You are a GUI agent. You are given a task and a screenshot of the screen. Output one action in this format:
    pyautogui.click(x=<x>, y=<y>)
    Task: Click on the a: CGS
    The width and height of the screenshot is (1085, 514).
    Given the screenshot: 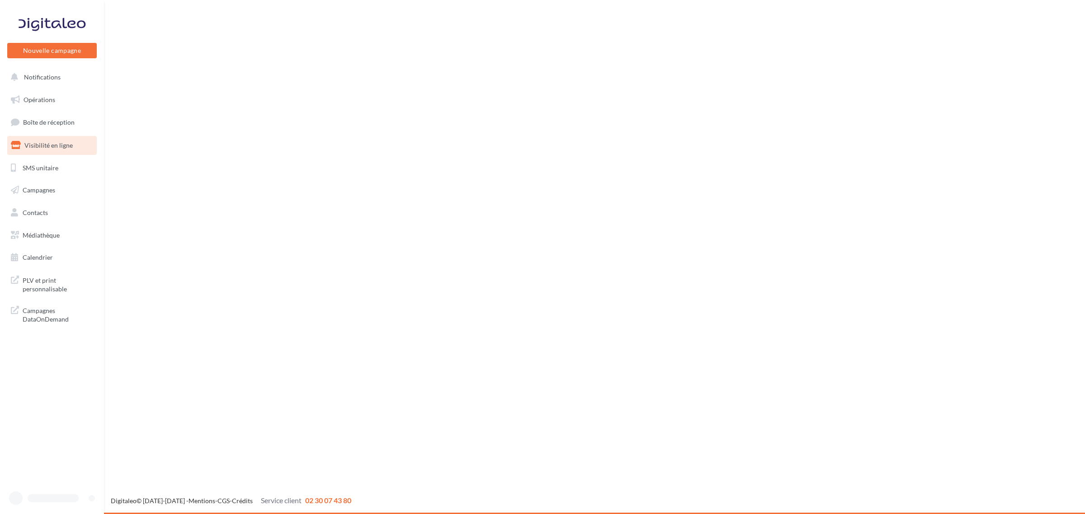 What is the action you would take?
    pyautogui.click(x=223, y=501)
    